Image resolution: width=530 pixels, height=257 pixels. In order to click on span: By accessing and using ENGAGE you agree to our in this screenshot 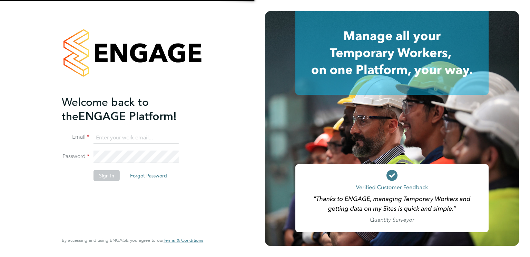, I will do `click(133, 240)`.